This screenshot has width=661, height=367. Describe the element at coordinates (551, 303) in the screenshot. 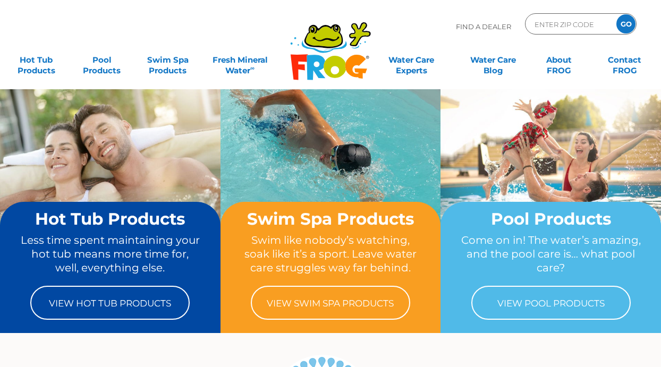

I see `a: View Pool Products` at that location.